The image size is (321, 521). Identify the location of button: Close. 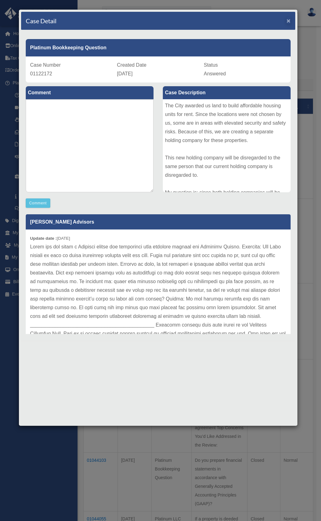
(288, 20).